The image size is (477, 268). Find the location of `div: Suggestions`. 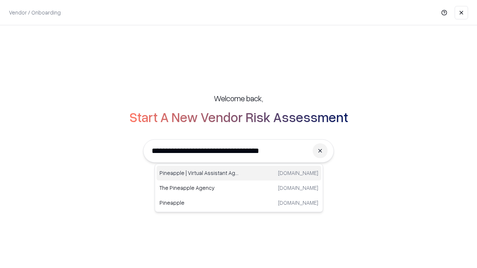

div: Suggestions is located at coordinates (239, 188).